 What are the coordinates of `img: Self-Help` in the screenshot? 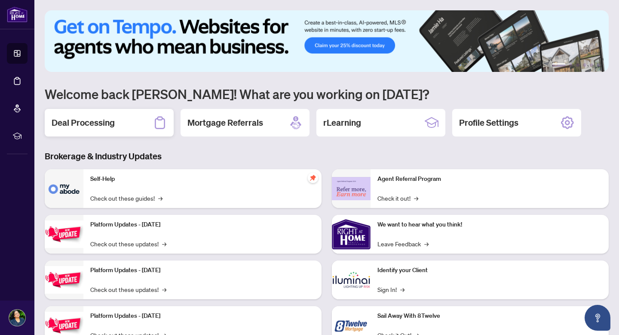 It's located at (64, 188).